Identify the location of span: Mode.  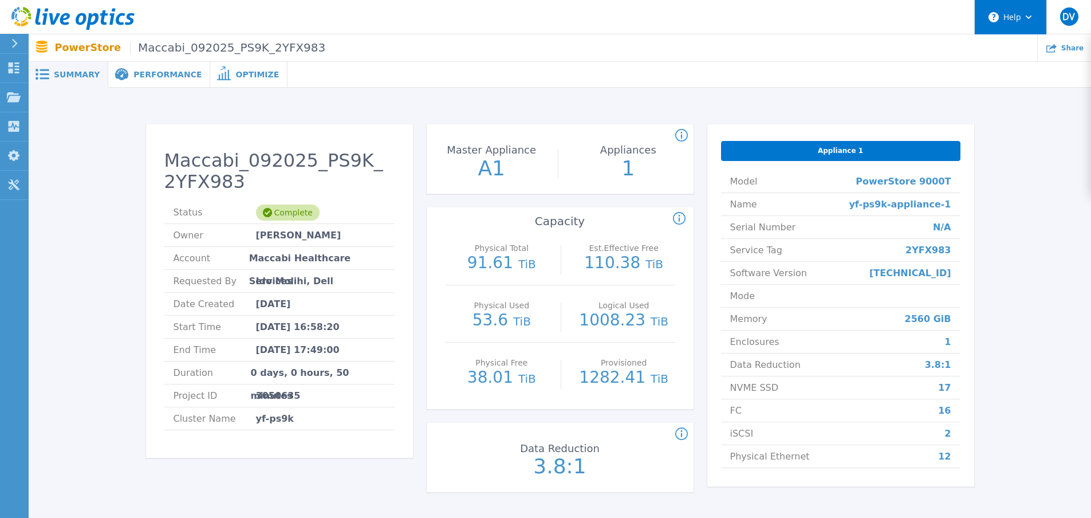
(743, 296).